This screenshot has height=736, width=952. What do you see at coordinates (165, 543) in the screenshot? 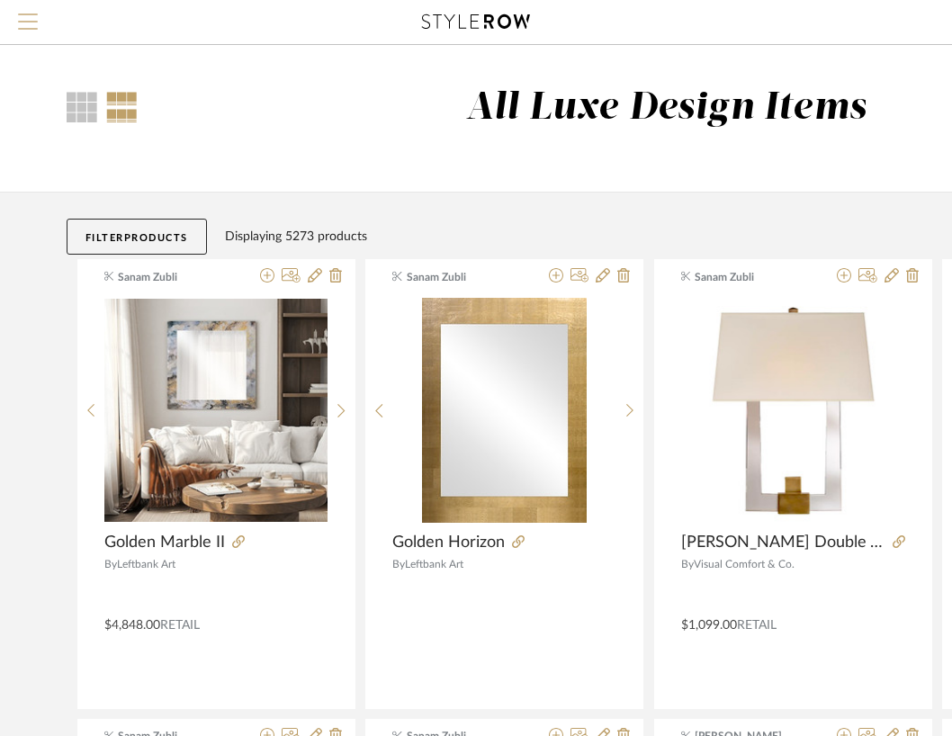
I see `span: Golden Marble II` at bounding box center [165, 543].